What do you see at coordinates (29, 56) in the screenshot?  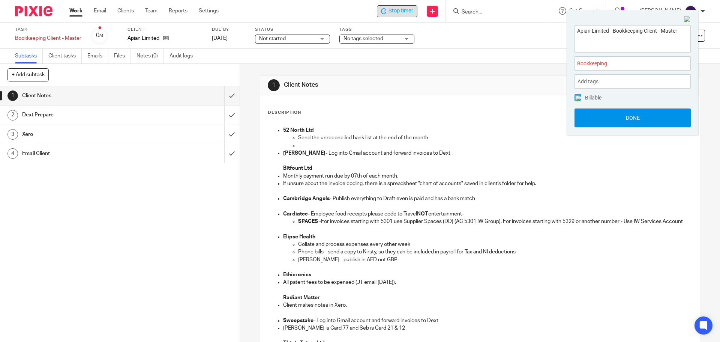 I see `a: Subtasks` at bounding box center [29, 56].